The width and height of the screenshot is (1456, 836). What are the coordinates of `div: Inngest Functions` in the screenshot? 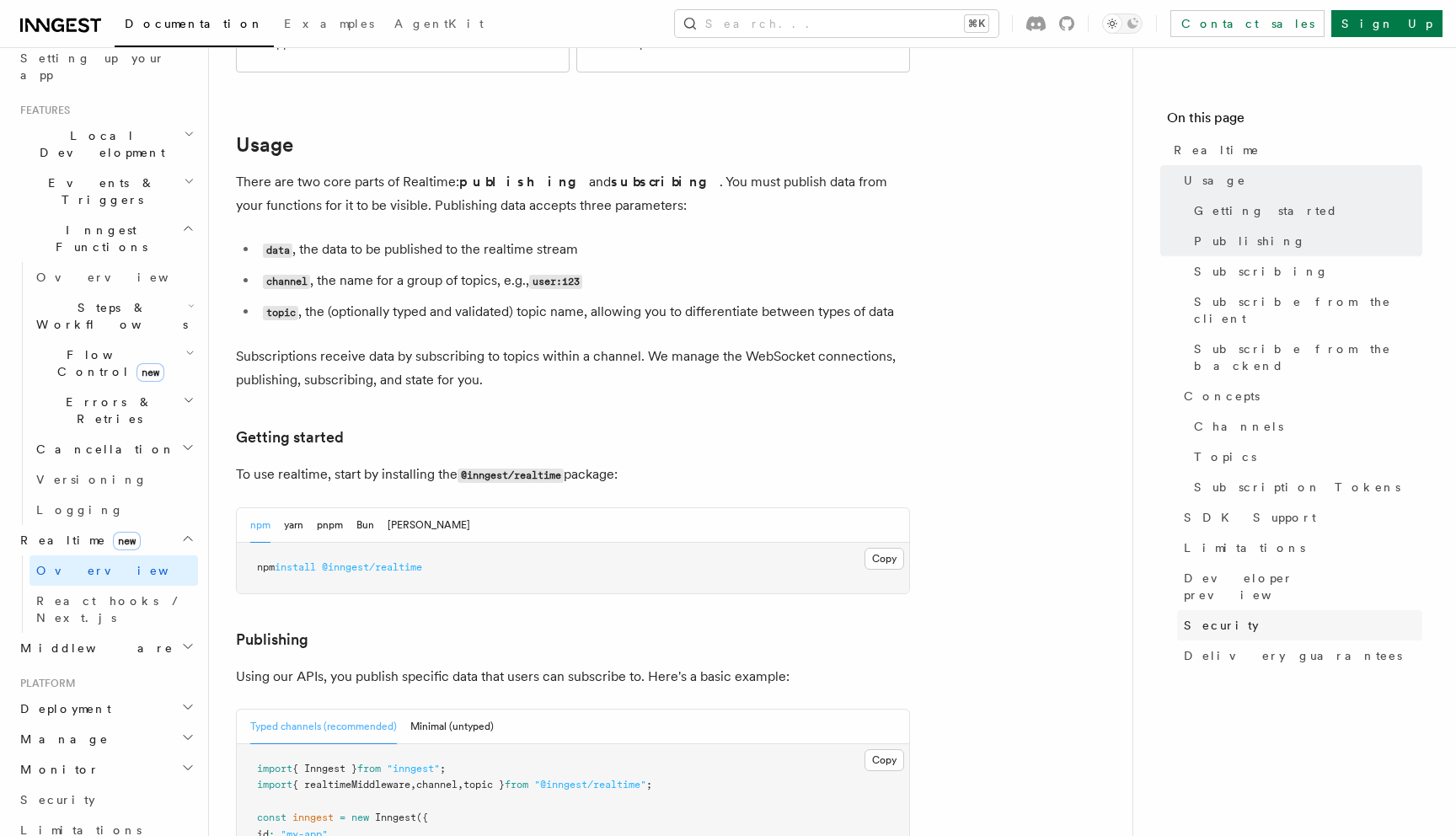 It's located at (106, 393).